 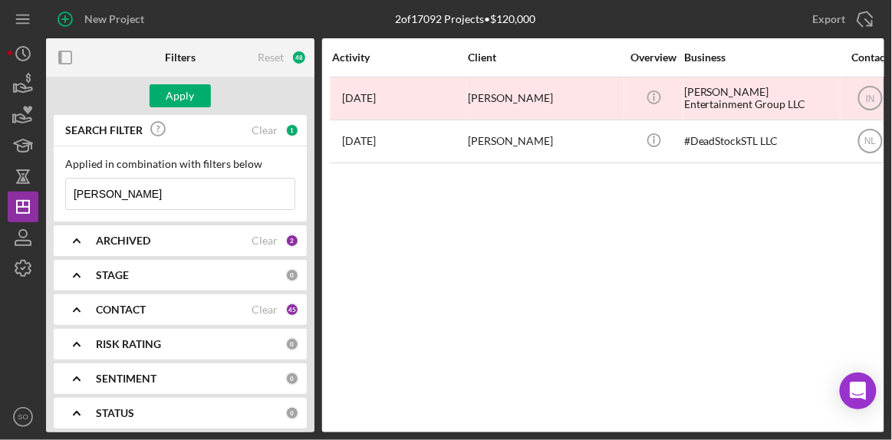 I want to click on div: 1, so click(x=292, y=130).